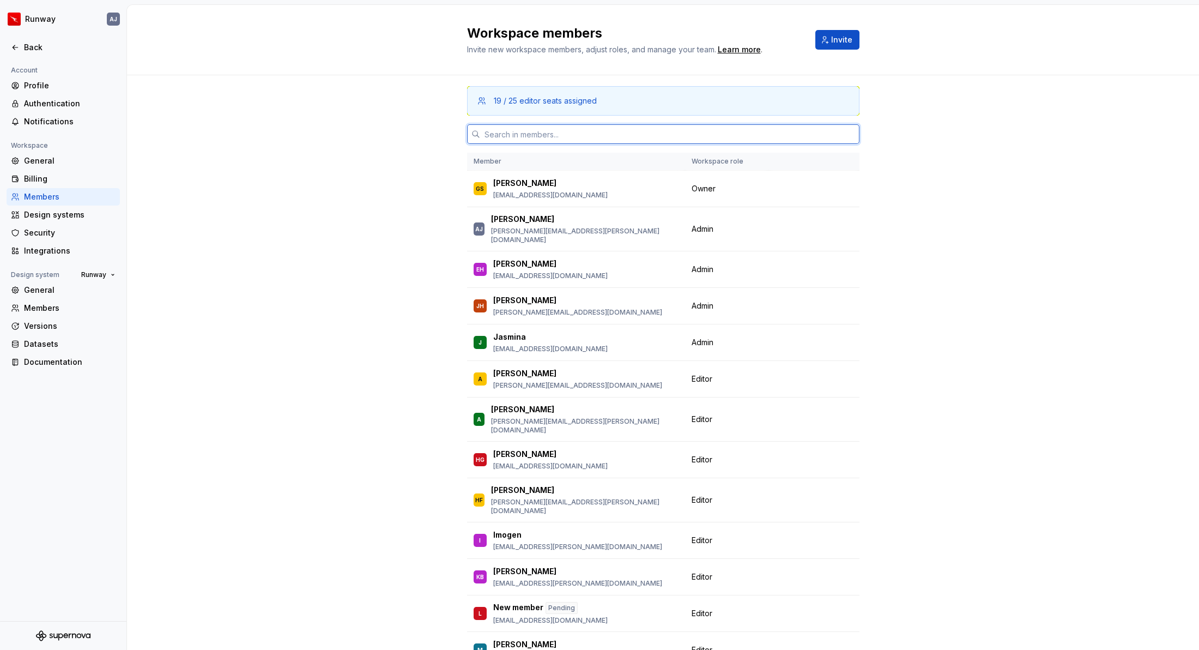 The width and height of the screenshot is (1199, 650). Describe the element at coordinates (63, 635) in the screenshot. I see `svg: Supernova Logo` at that location.